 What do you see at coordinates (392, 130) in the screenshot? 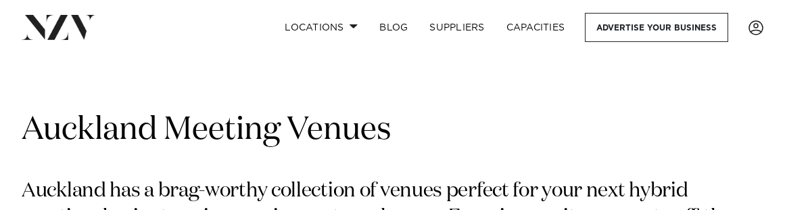
I see `h1: Auckland Meeting Venues` at bounding box center [392, 130].